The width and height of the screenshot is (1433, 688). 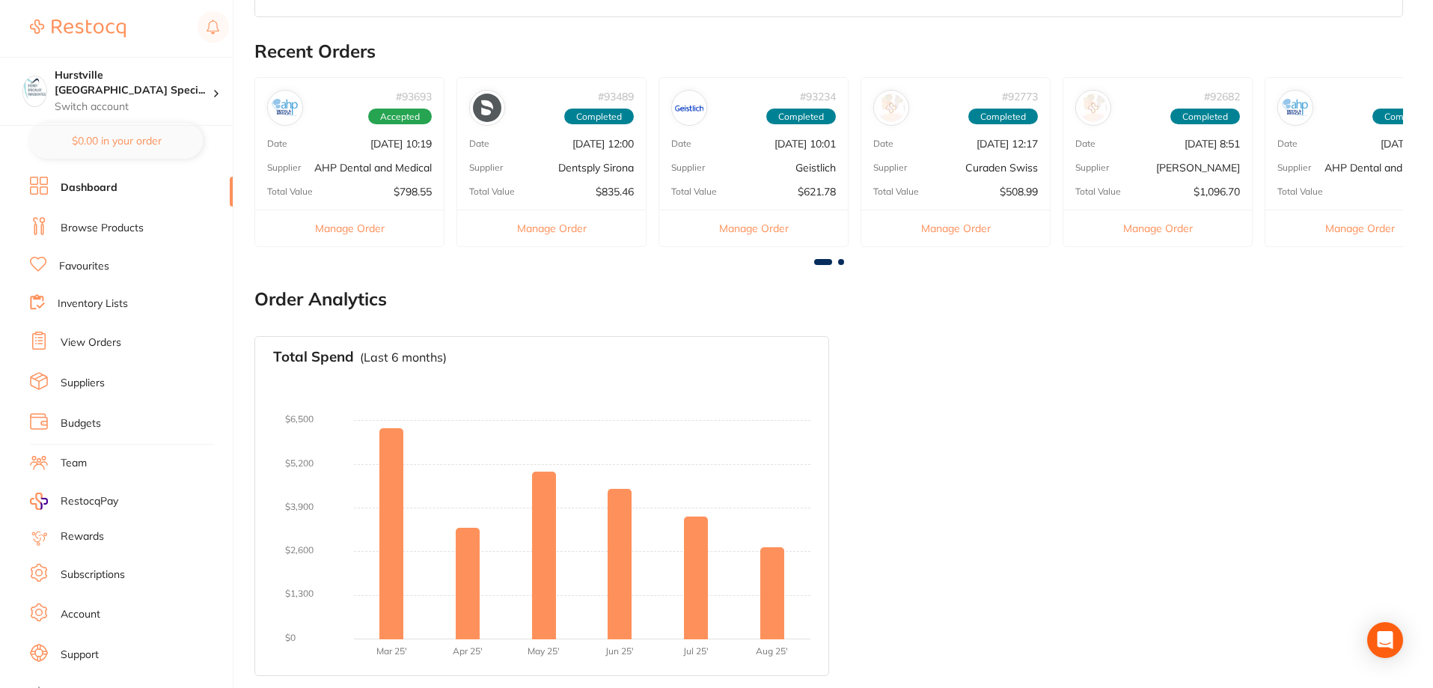 What do you see at coordinates (102, 228) in the screenshot?
I see `a: Browse Products` at bounding box center [102, 228].